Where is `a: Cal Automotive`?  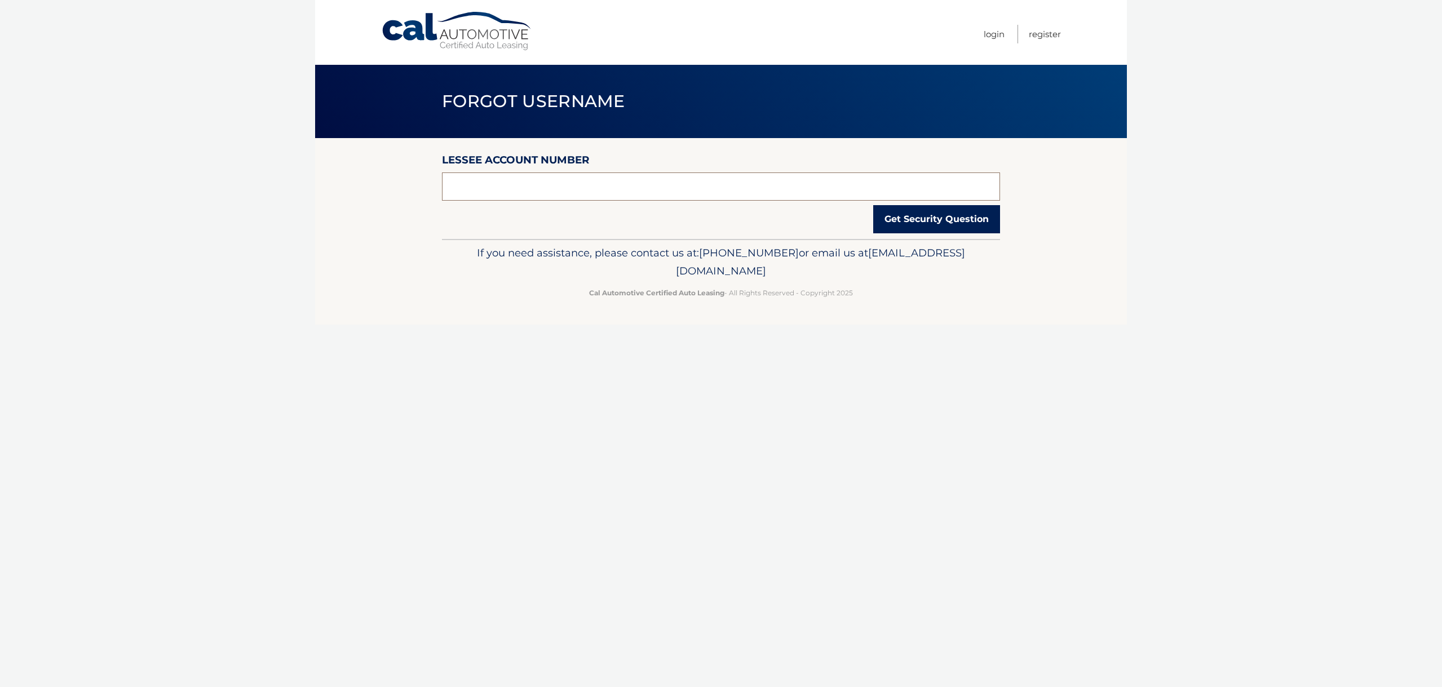
a: Cal Automotive is located at coordinates (457, 31).